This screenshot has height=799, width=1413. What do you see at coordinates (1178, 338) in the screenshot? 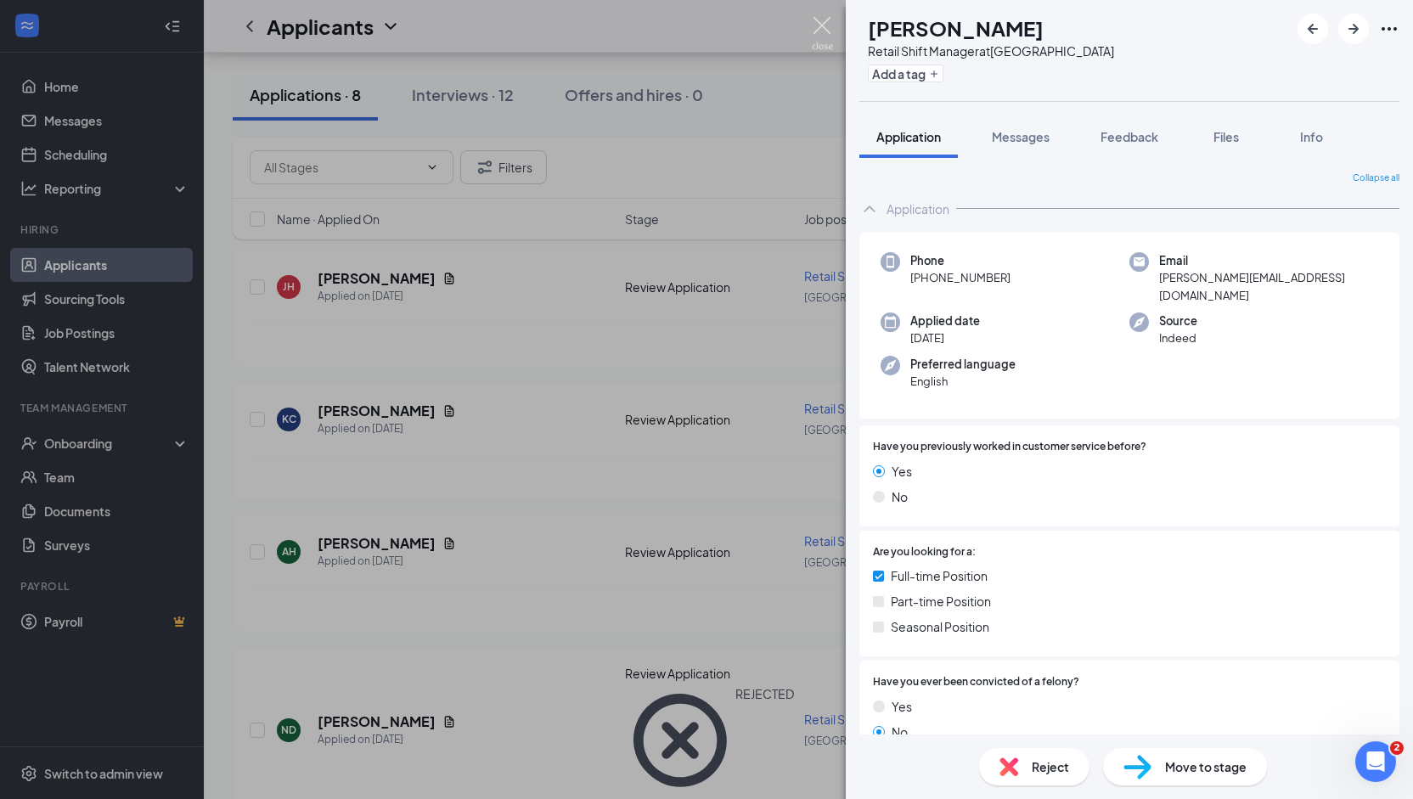
I see `span: Indeed` at bounding box center [1178, 338].